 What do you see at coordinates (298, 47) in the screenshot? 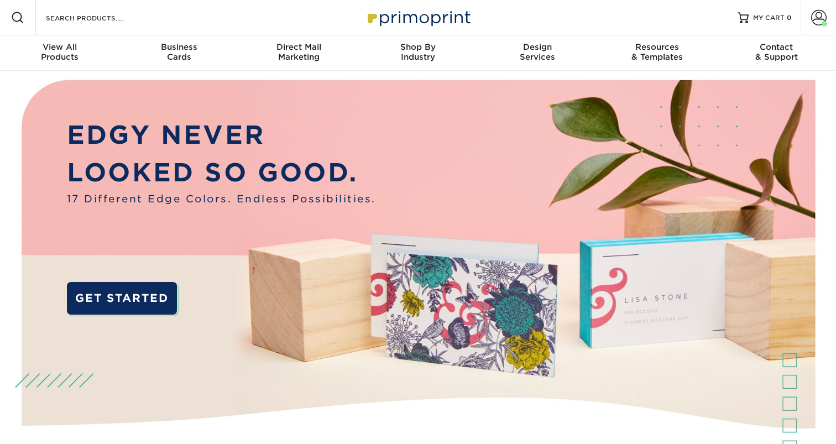
I see `span: Direct Mail` at bounding box center [298, 47].